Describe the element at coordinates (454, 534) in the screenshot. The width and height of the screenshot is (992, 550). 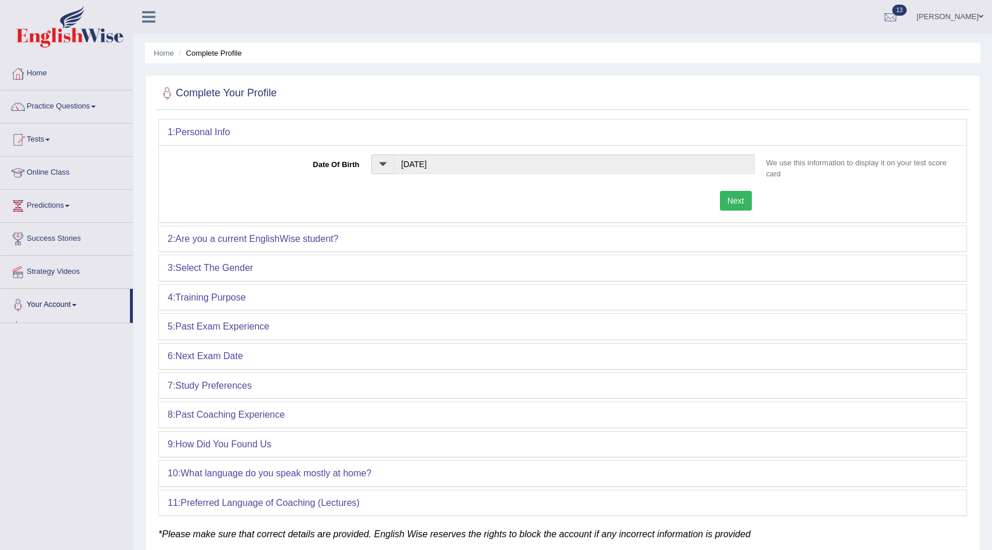
I see `em: *Please make sure that correct details are provided. English Wise reserves the rights to block th...` at that location.